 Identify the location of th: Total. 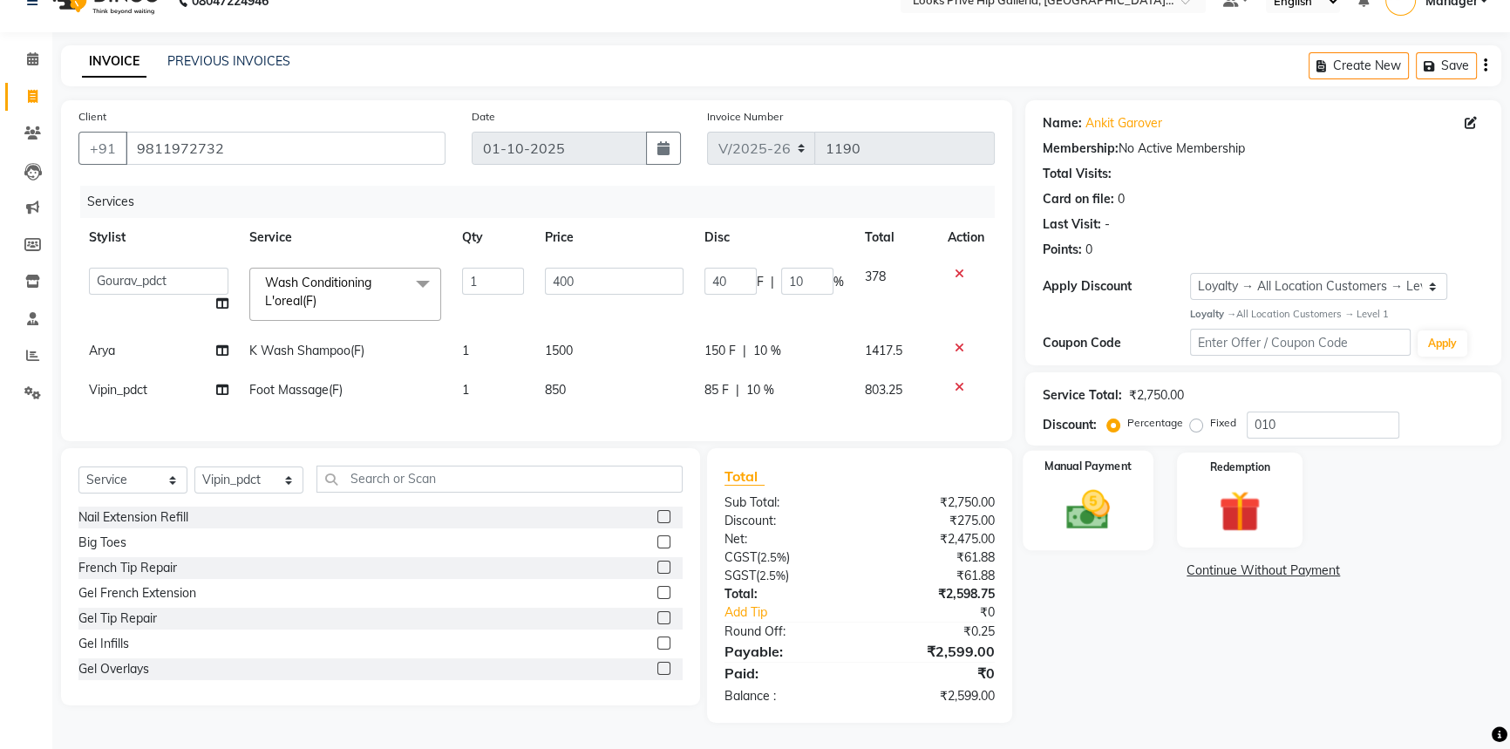
(895, 237).